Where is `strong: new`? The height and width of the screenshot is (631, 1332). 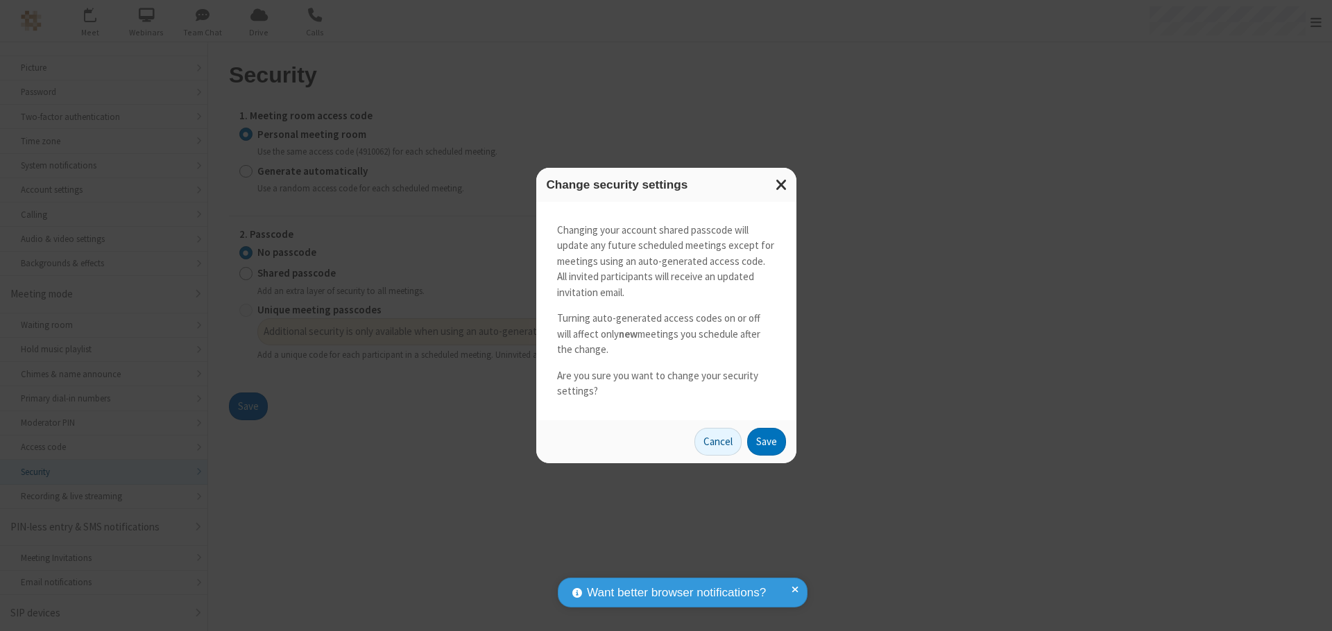
strong: new is located at coordinates (628, 334).